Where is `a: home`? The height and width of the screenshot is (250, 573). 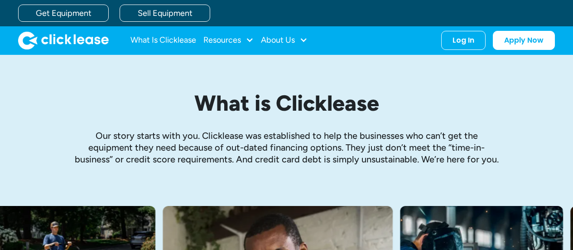 a: home is located at coordinates (63, 40).